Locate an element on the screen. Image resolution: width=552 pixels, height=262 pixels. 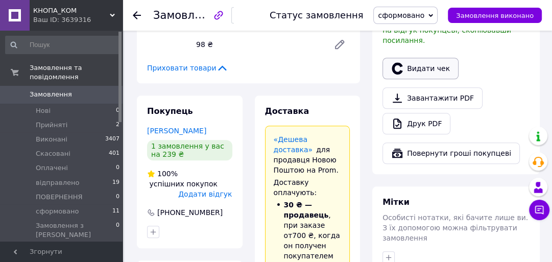
div: Повернутися назад is located at coordinates (137, 15).